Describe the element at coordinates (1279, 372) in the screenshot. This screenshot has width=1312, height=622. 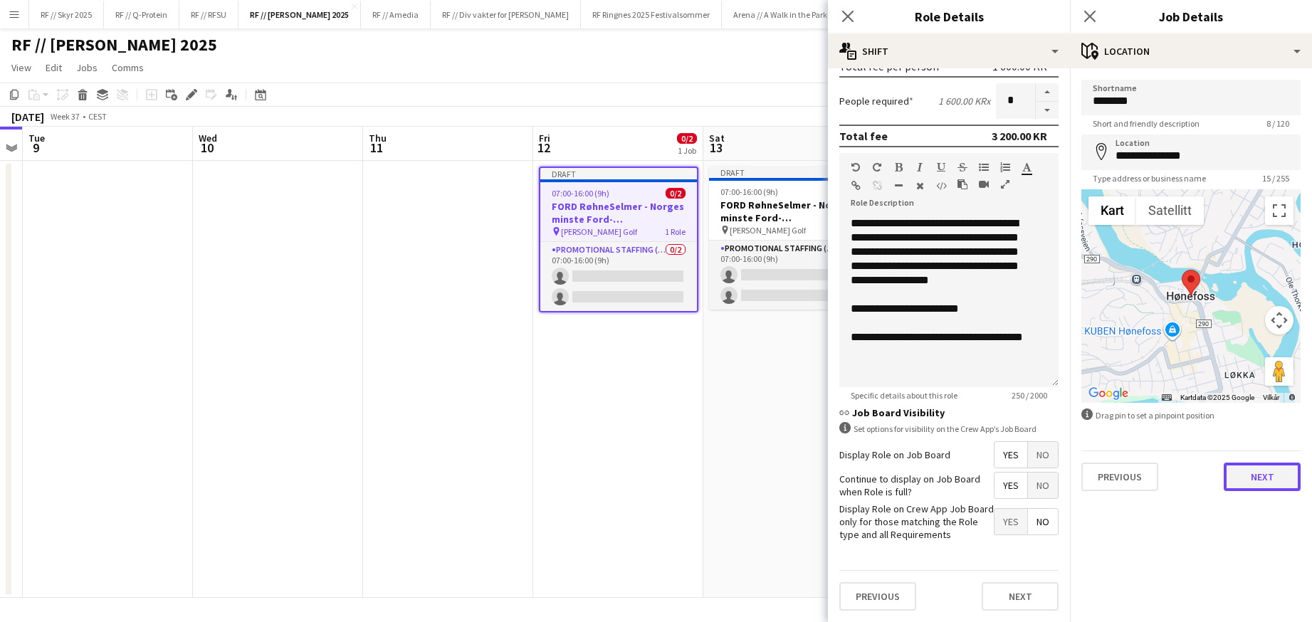
I see `button: Dra Klypemannen på kartet for å åpne Street View` at that location.